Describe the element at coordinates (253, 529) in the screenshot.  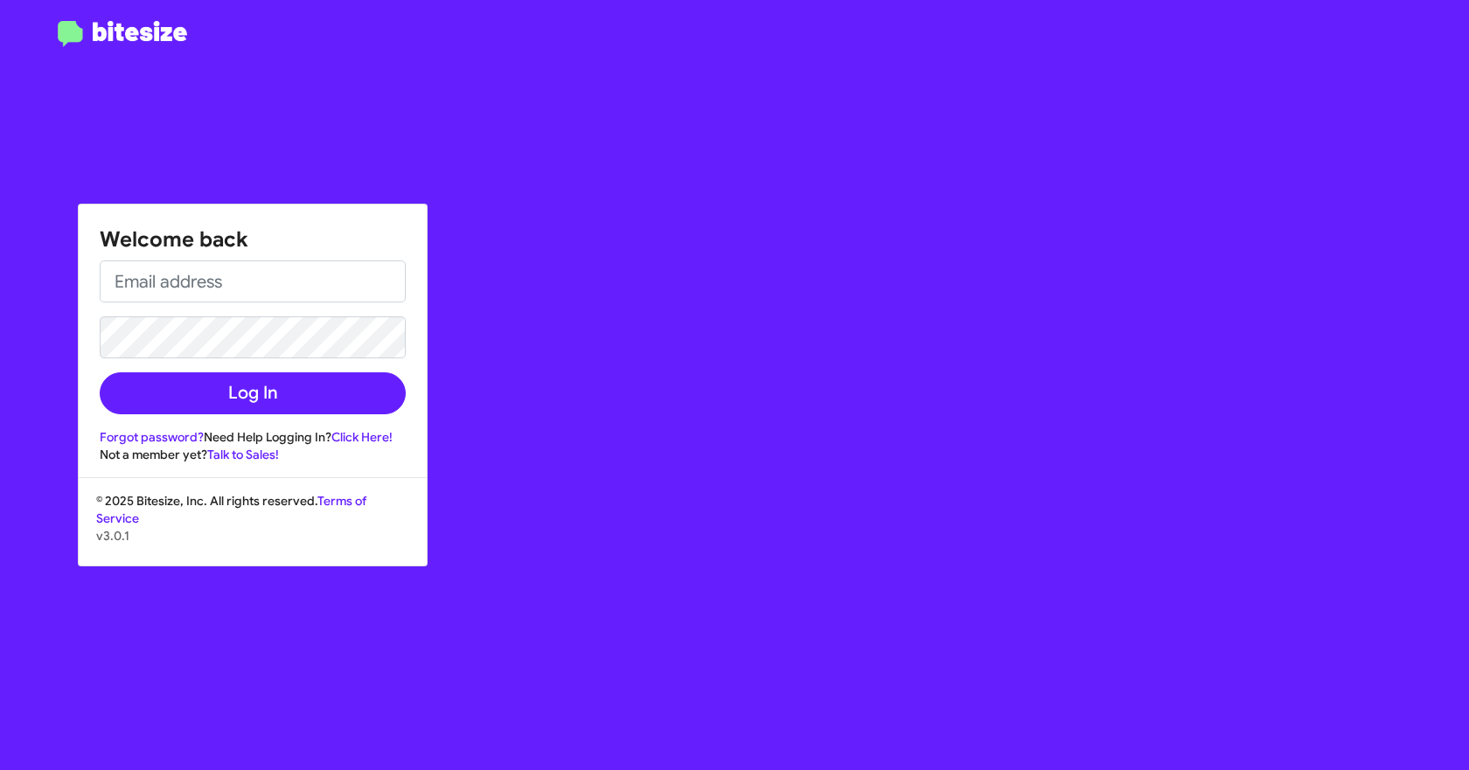
I see `div: © 2025 Bitesize, Inc. All rights reserved.` at that location.